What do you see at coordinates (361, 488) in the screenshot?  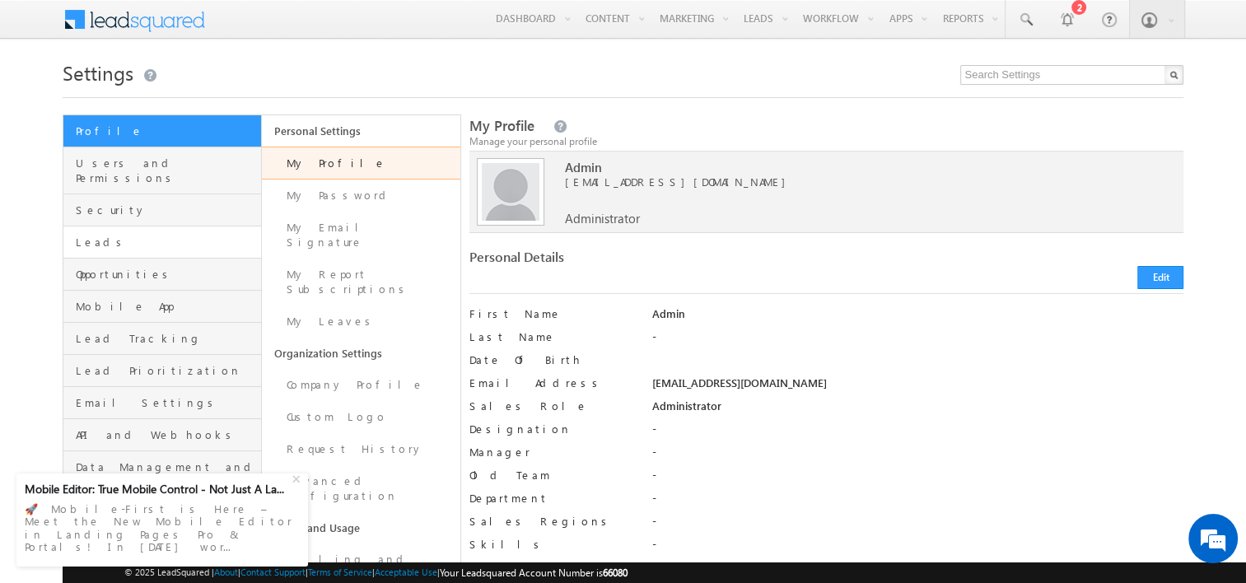 I see `a: Advanced Configuration` at bounding box center [361, 488].